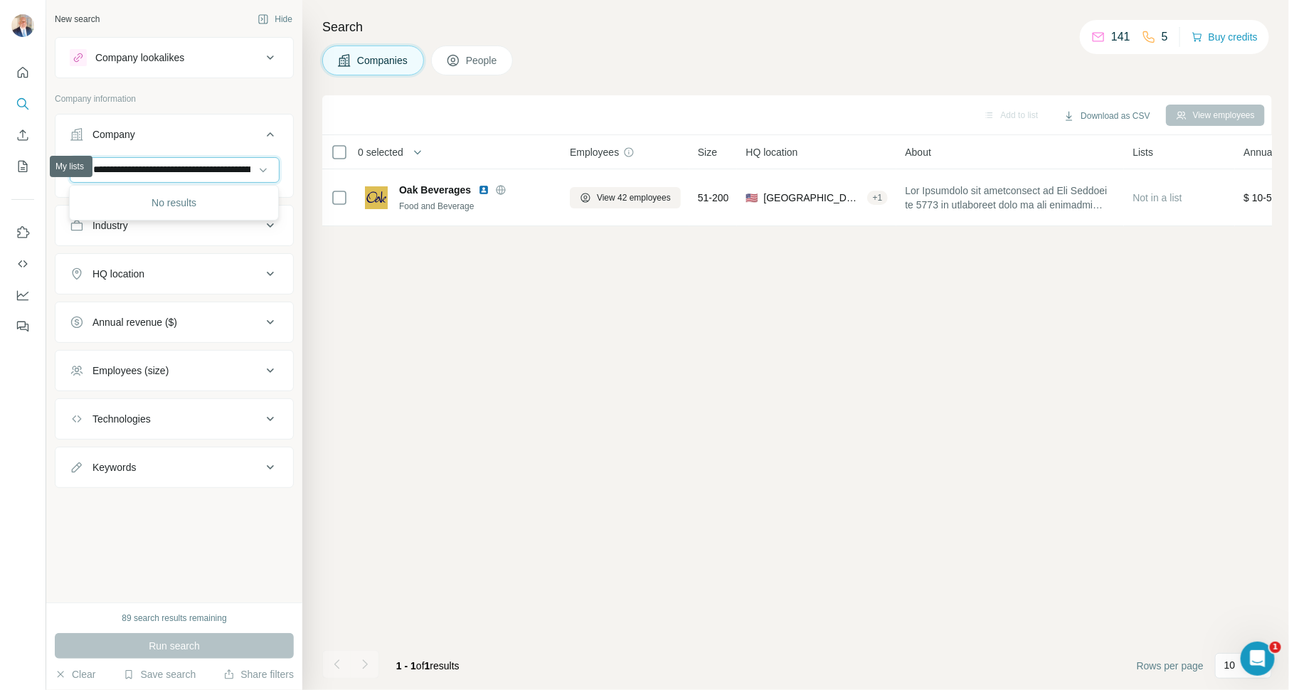  I want to click on p: Company information, so click(174, 99).